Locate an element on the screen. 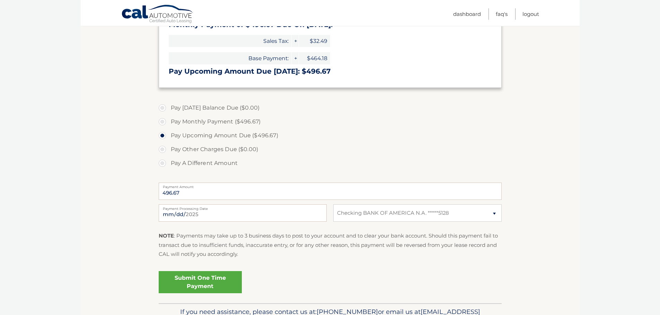  label: Payment Processing Date is located at coordinates (242, 207).